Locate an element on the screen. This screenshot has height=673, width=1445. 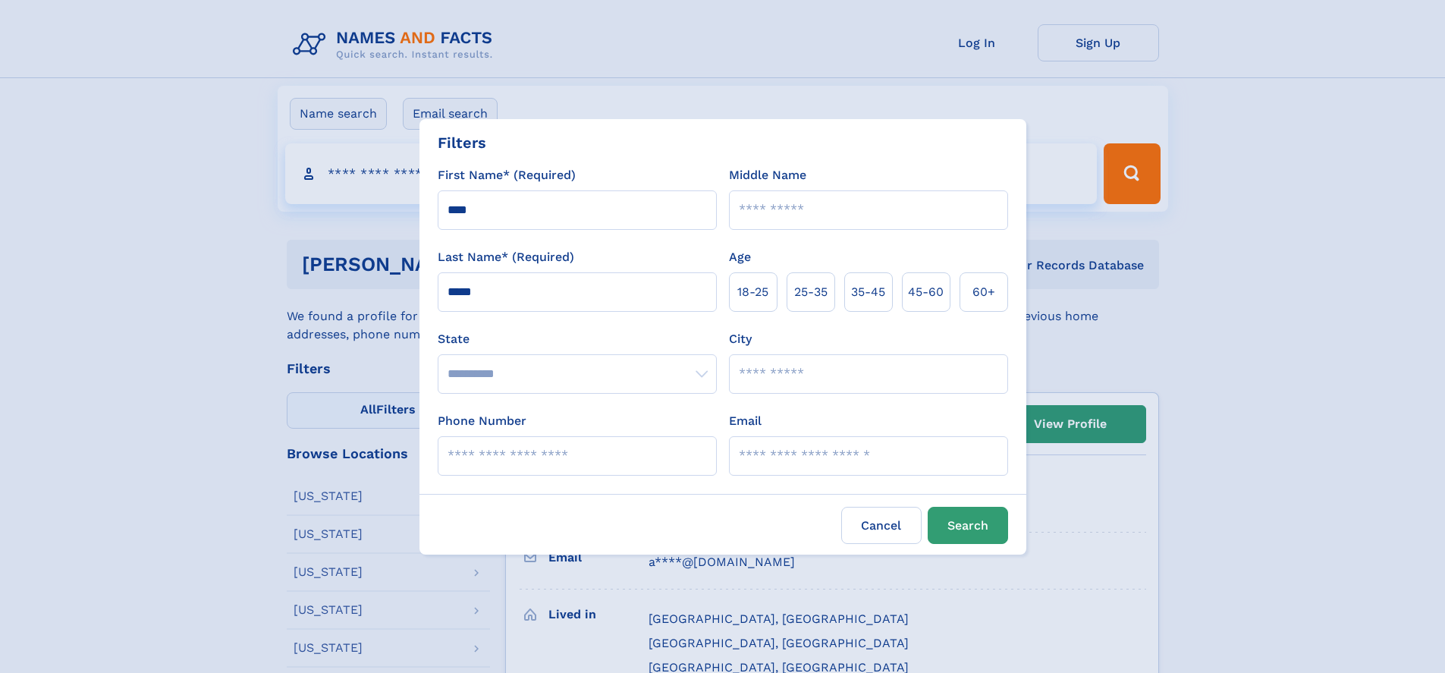
label: Phone Number is located at coordinates (482, 421).